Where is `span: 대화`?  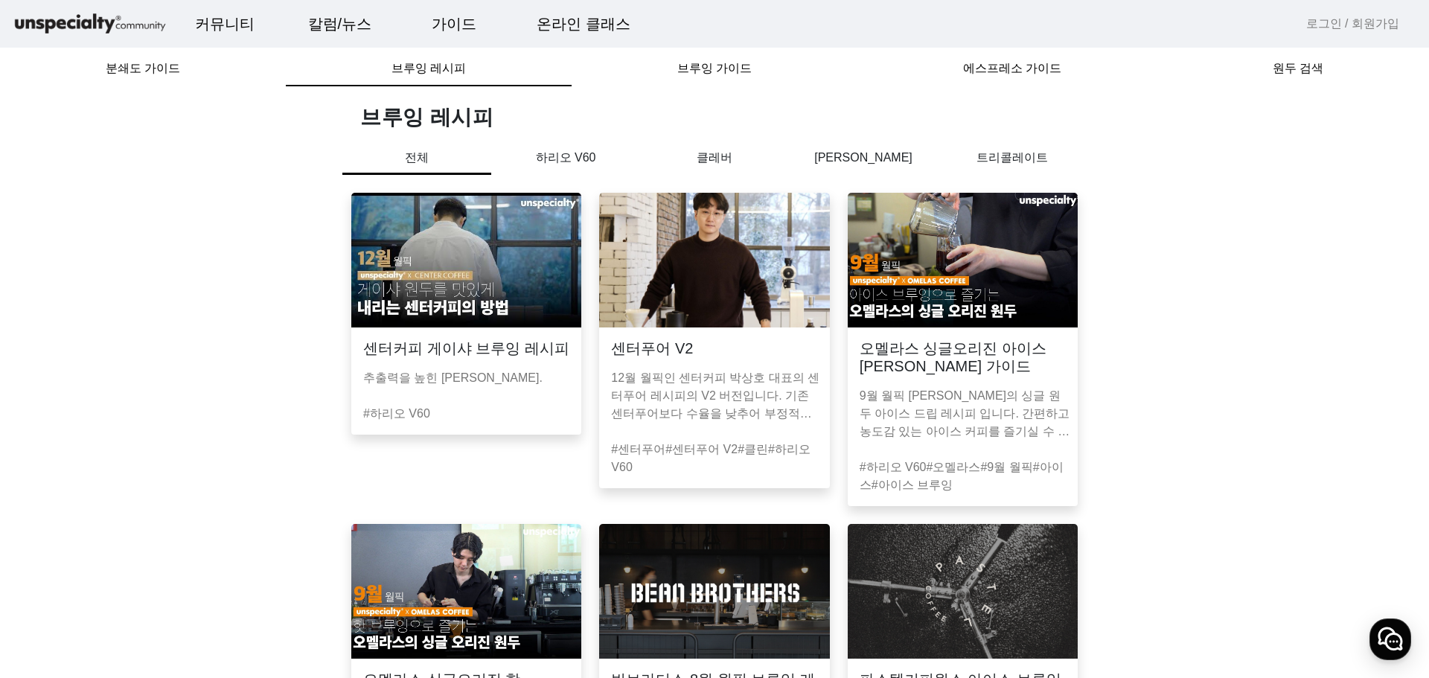 span: 대화 is located at coordinates (145, 501).